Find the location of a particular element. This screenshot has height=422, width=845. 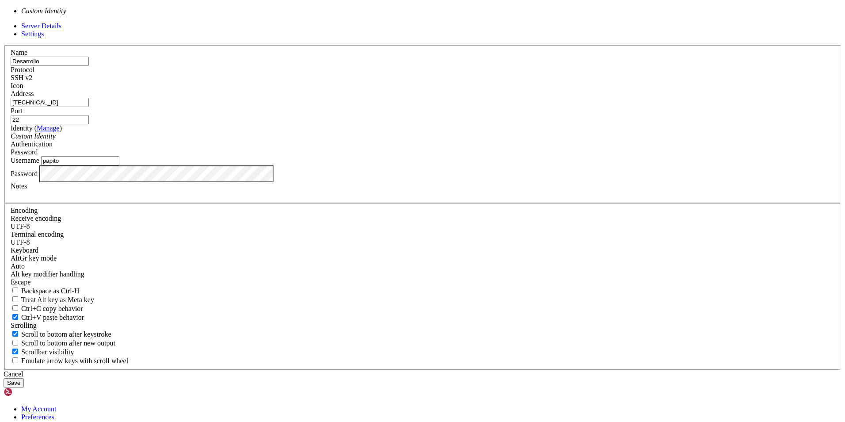

label: If true, the backspace should send BS ('\x08', aka ^H). Otherwise the backspace key should send '... is located at coordinates (45, 291).